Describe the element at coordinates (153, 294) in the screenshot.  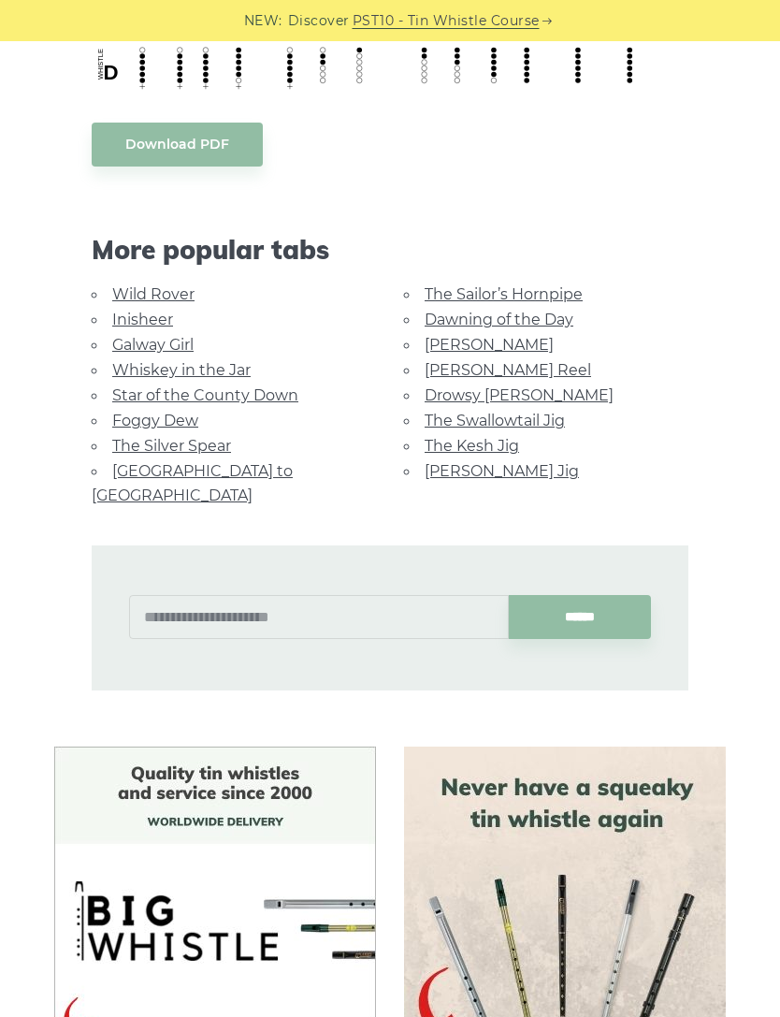
I see `a: Wild Rover` at that location.